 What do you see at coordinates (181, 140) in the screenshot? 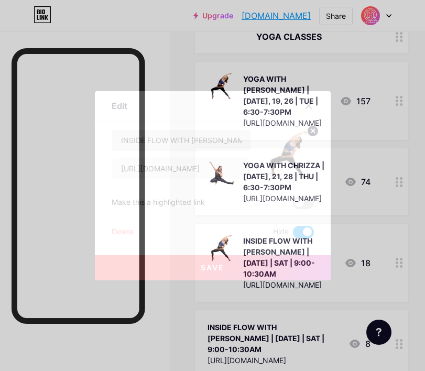
I see `input: Title` at bounding box center [181, 140].